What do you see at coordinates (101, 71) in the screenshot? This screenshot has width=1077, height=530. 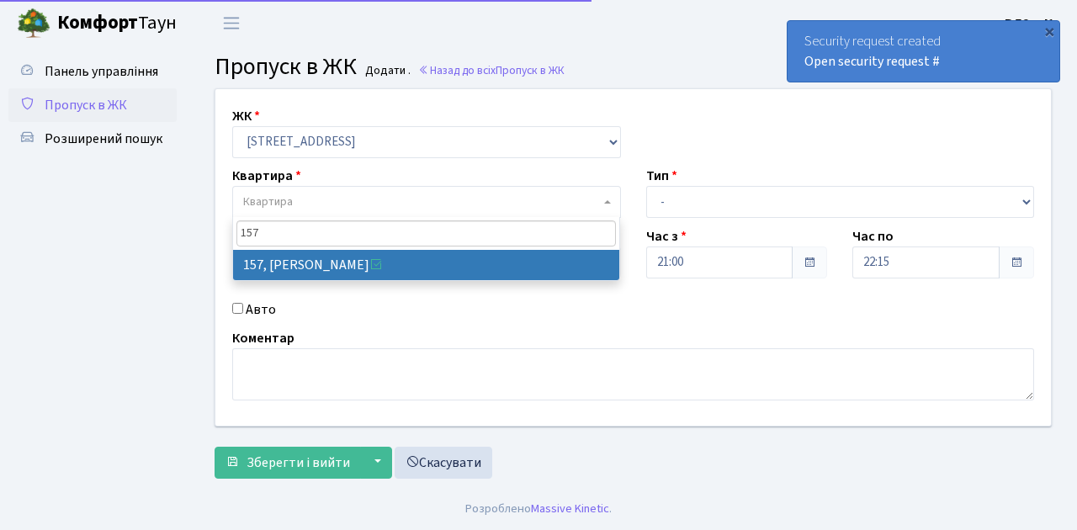 I see `span: Панель управління` at bounding box center [101, 71].